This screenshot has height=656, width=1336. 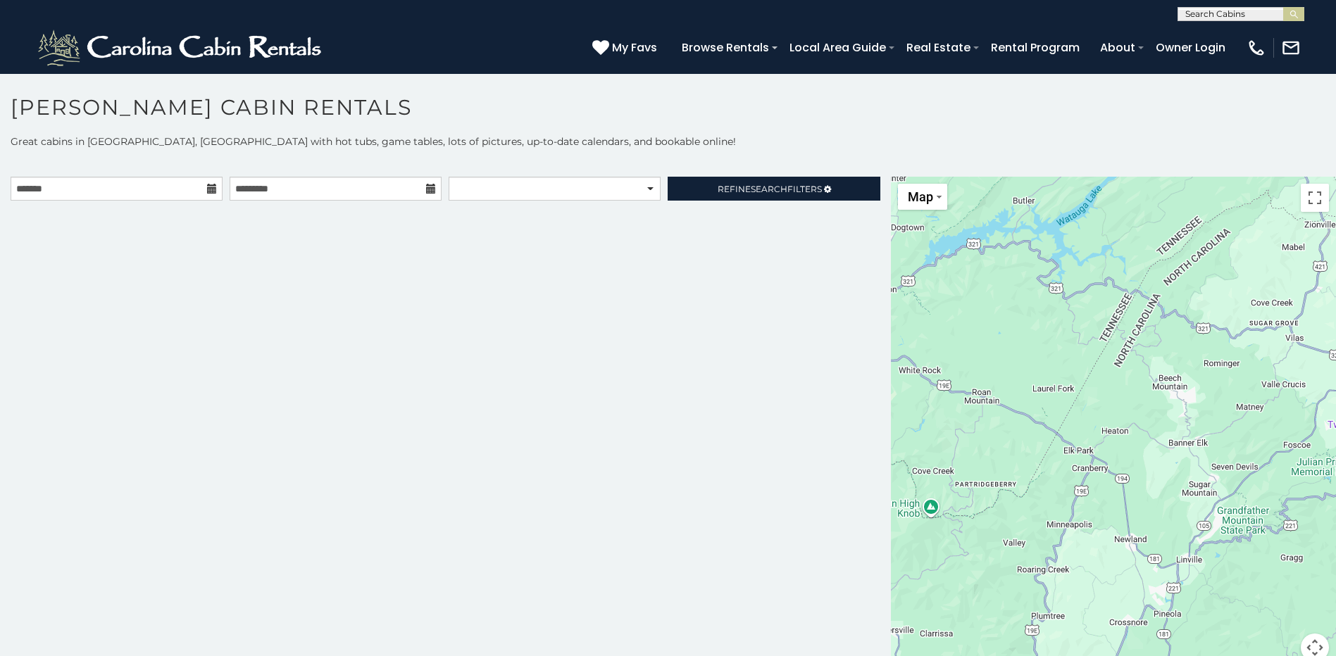 What do you see at coordinates (1256, 48) in the screenshot?
I see `img: phone-regular-white.png` at bounding box center [1256, 48].